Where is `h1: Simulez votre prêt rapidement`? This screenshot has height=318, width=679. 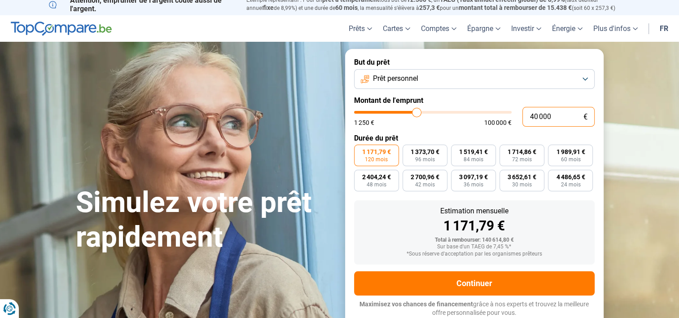
h1: Simulez votre prêt rapidement is located at coordinates (205, 220).